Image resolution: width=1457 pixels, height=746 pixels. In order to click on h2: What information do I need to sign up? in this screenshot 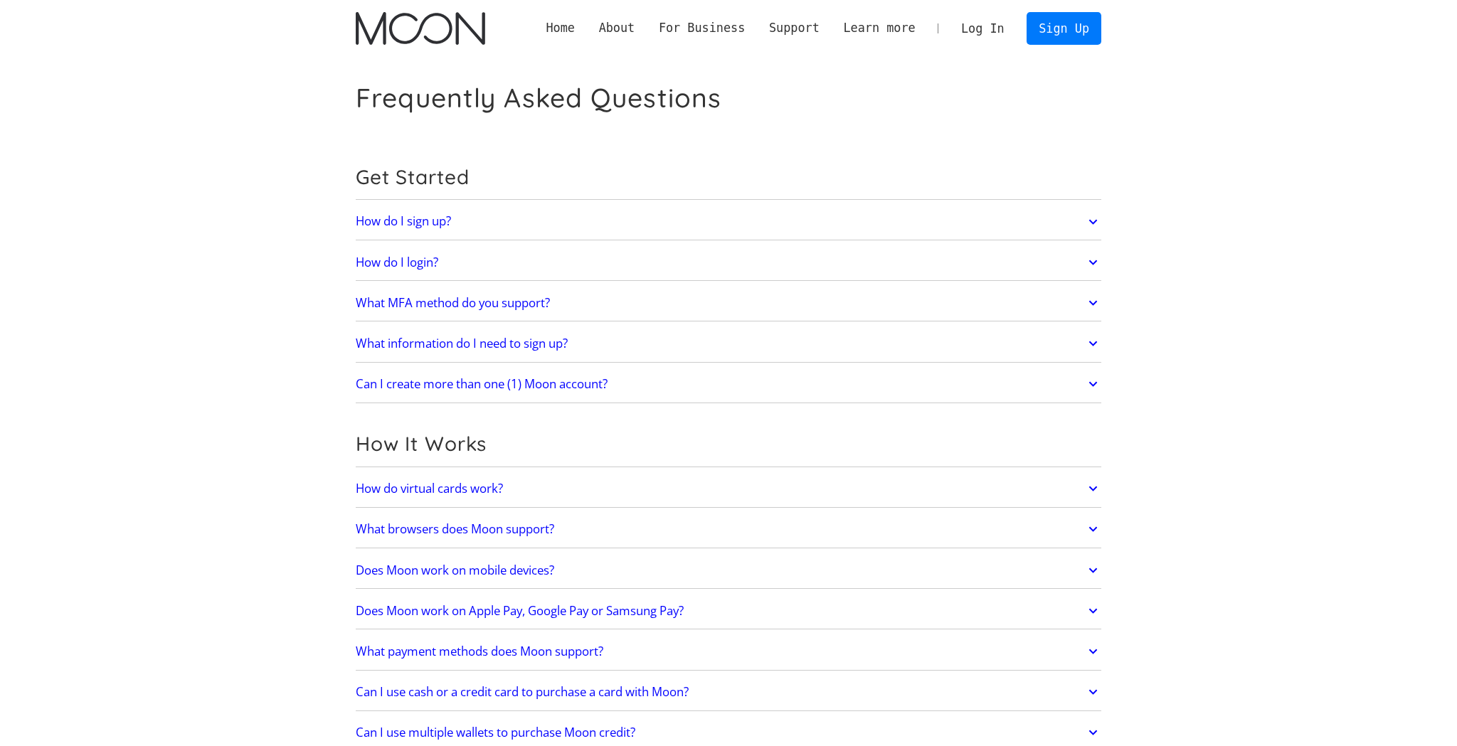, I will do `click(462, 344)`.